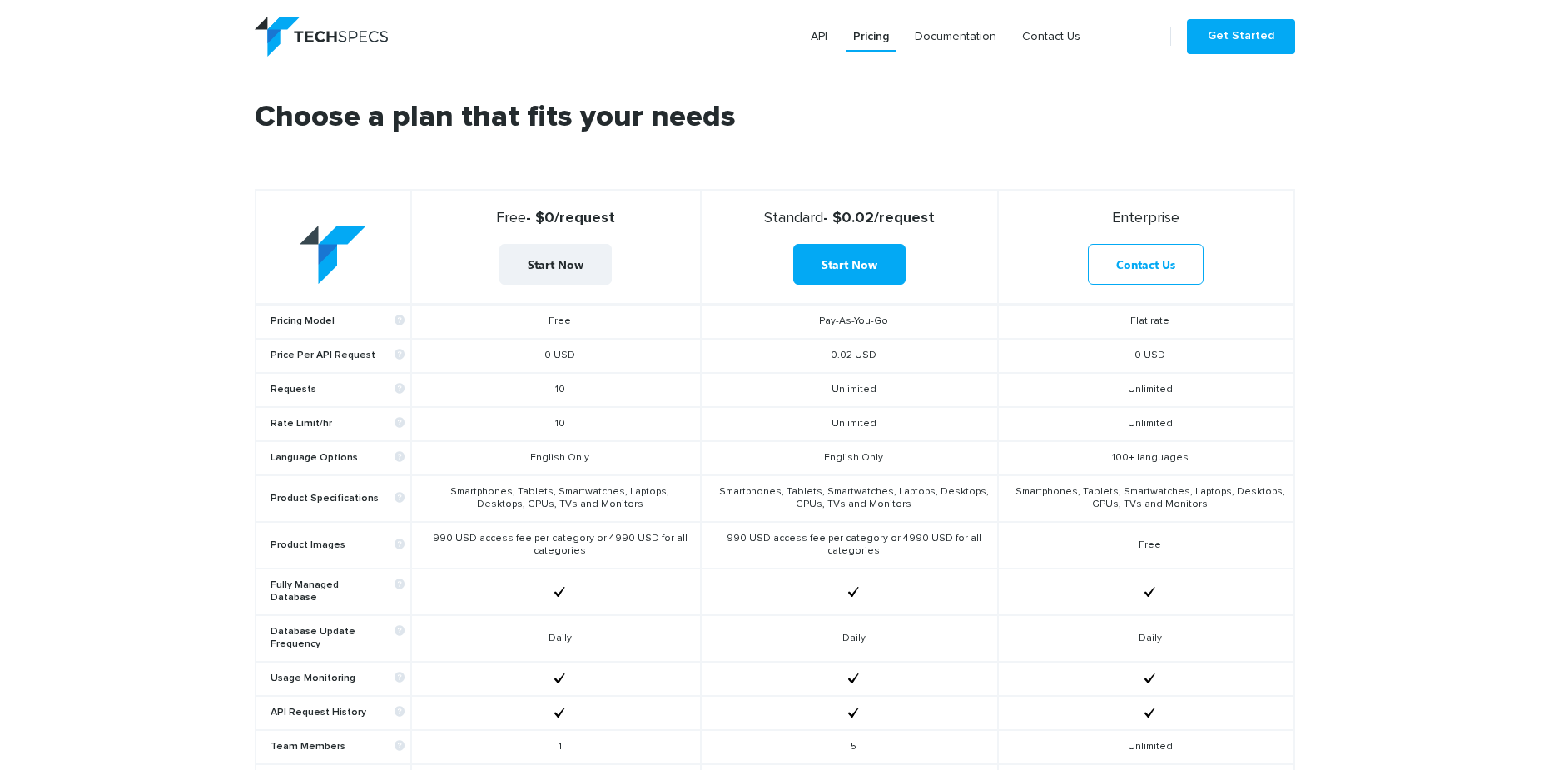  Describe the element at coordinates (337, 712) in the screenshot. I see `b: API Request History` at that location.